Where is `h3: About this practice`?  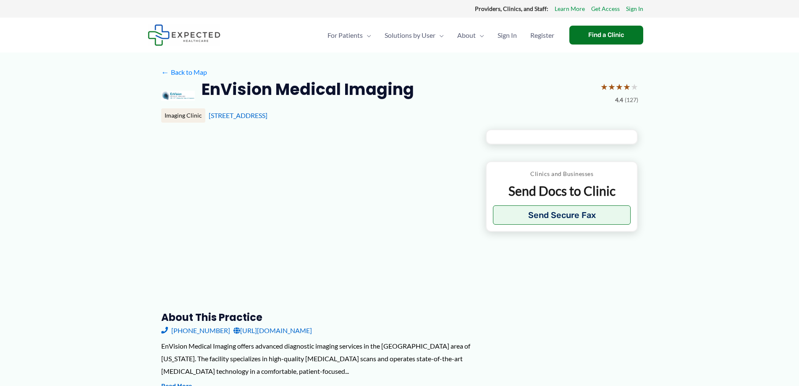 h3: About this practice is located at coordinates (317, 317).